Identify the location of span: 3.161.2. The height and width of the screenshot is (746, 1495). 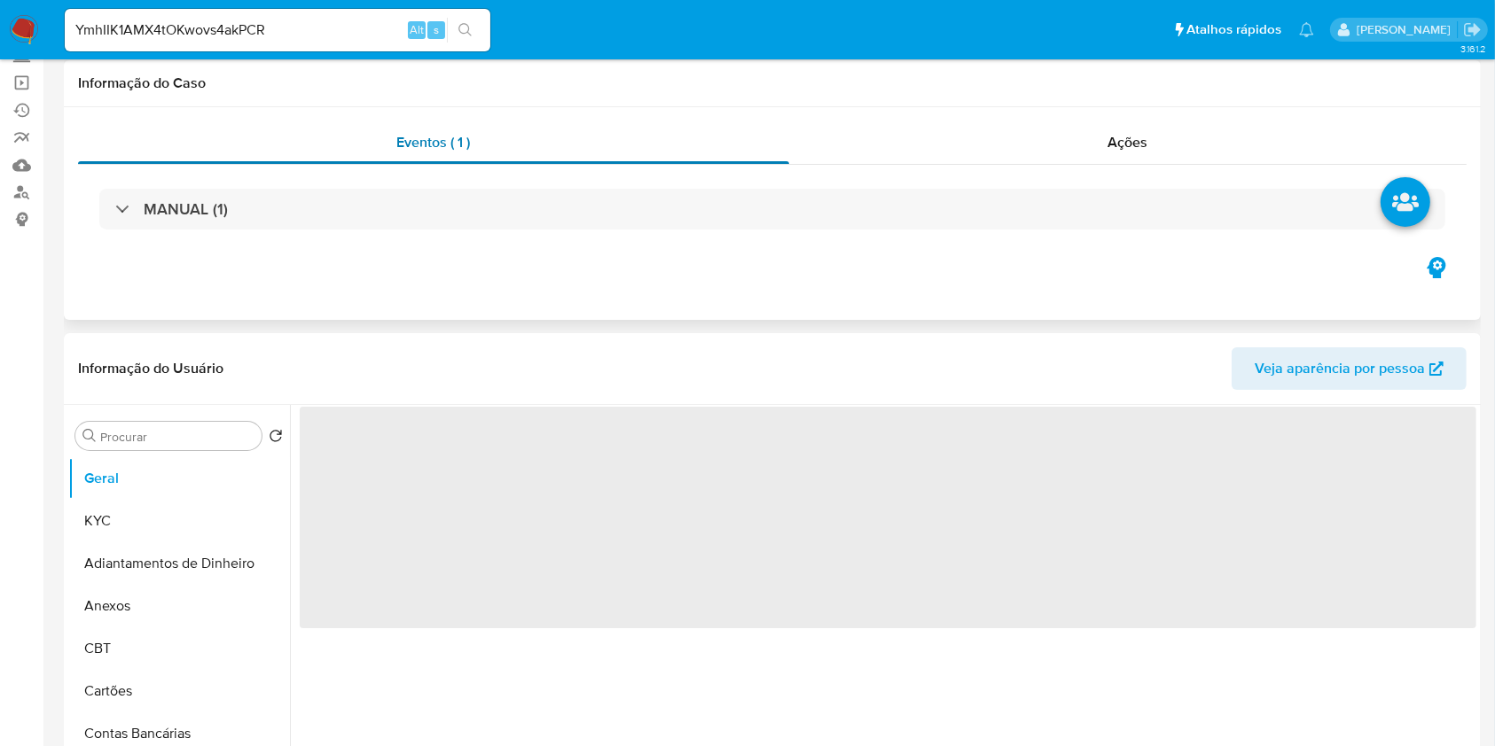
(1473, 49).